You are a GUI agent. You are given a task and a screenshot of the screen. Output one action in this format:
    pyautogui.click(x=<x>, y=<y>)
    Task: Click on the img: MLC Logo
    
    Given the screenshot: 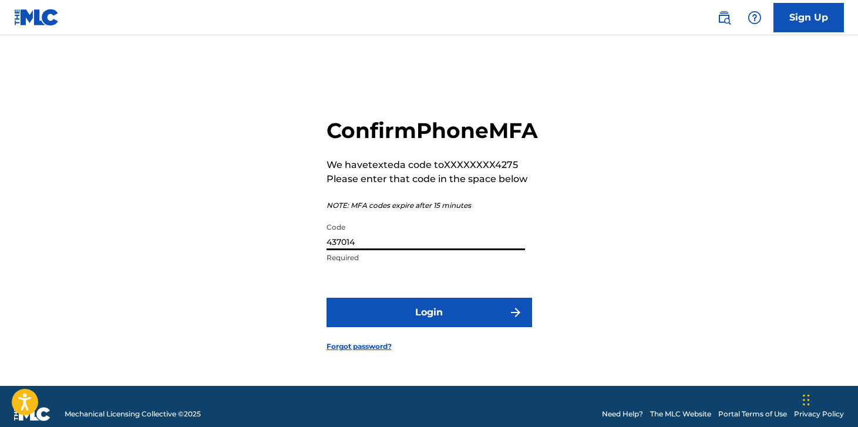 What is the action you would take?
    pyautogui.click(x=36, y=17)
    